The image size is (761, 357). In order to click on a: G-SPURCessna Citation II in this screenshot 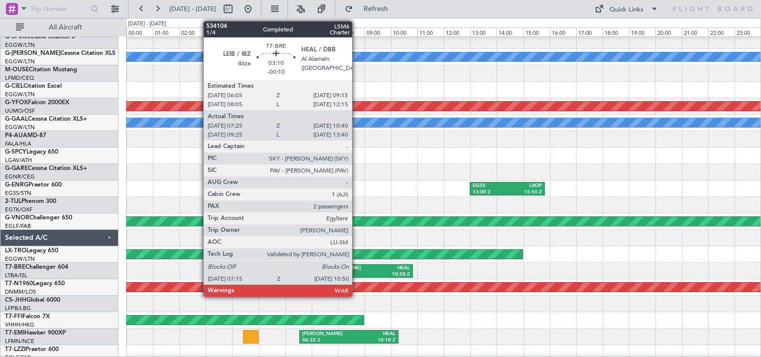, I will do `click(40, 37)`.